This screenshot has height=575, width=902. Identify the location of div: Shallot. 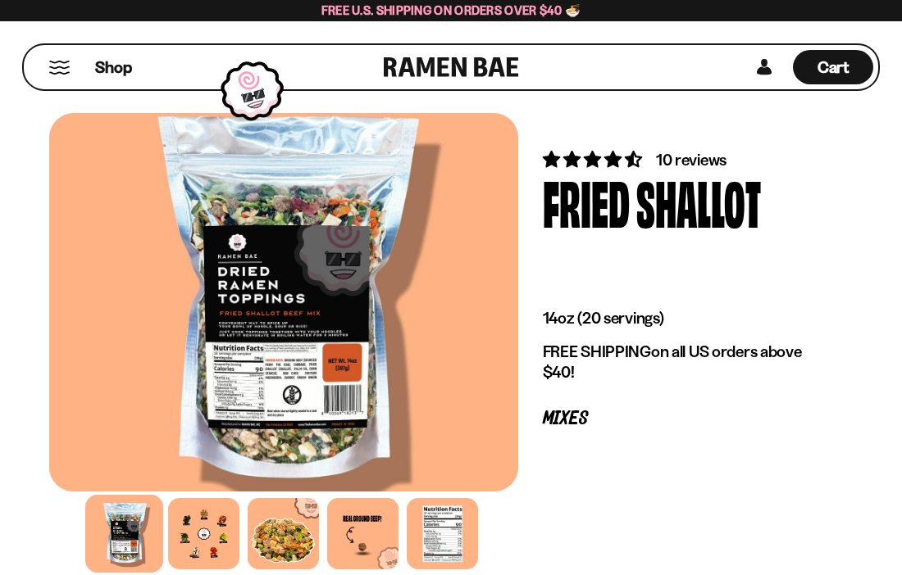
(698, 202).